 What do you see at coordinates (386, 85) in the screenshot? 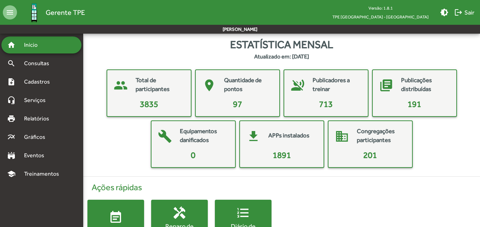
I see `mat-icon: library_books` at bounding box center [386, 85].